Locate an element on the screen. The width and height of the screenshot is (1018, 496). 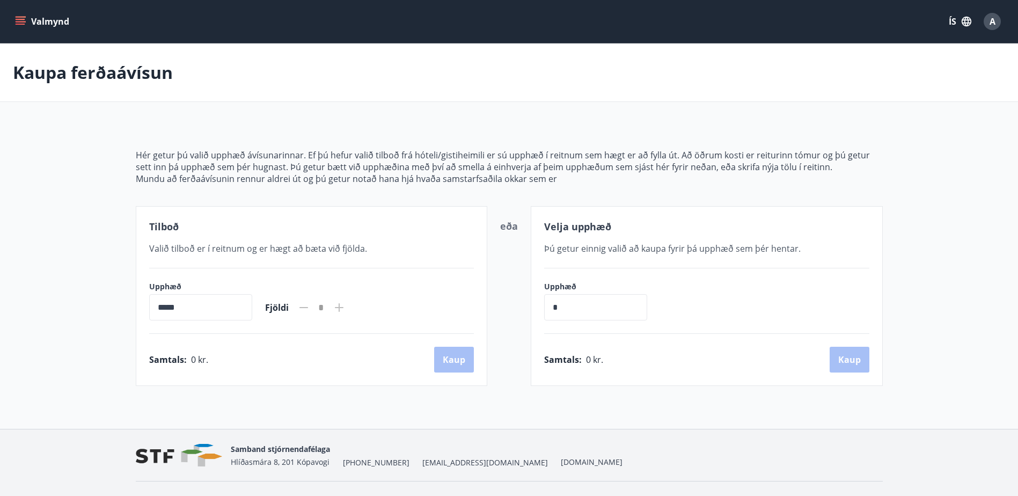
span: Velja upphæð is located at coordinates (578, 227).